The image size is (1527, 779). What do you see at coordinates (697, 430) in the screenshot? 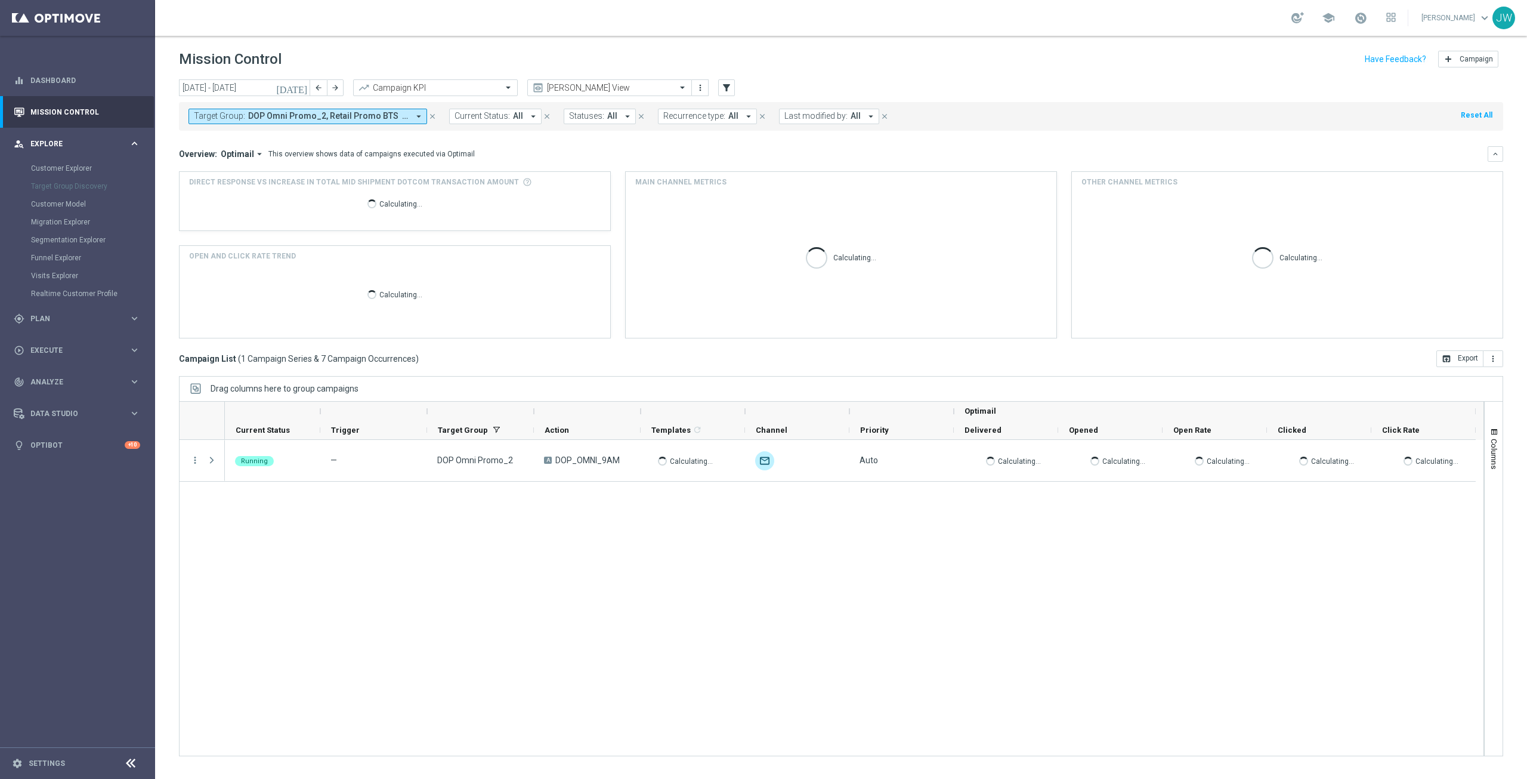
I see `i: refresh` at bounding box center [697, 430].